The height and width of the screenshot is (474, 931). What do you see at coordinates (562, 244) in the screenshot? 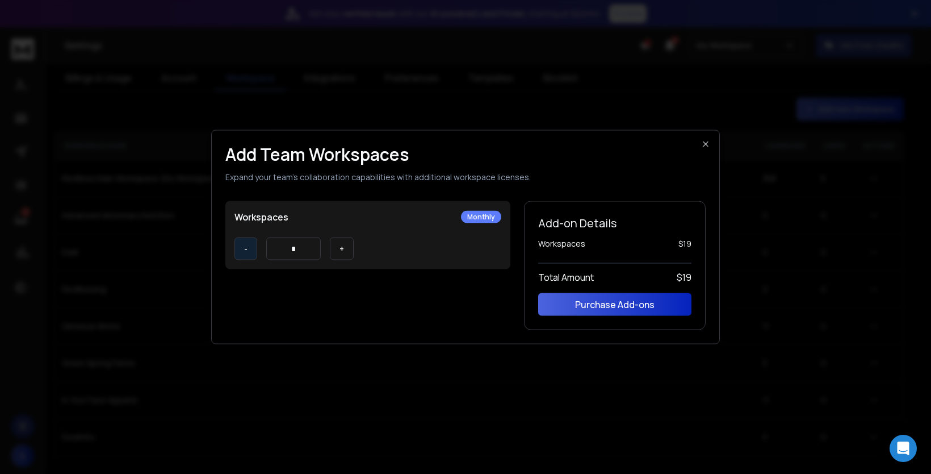
I see `span: Workspaces` at bounding box center [562, 244].